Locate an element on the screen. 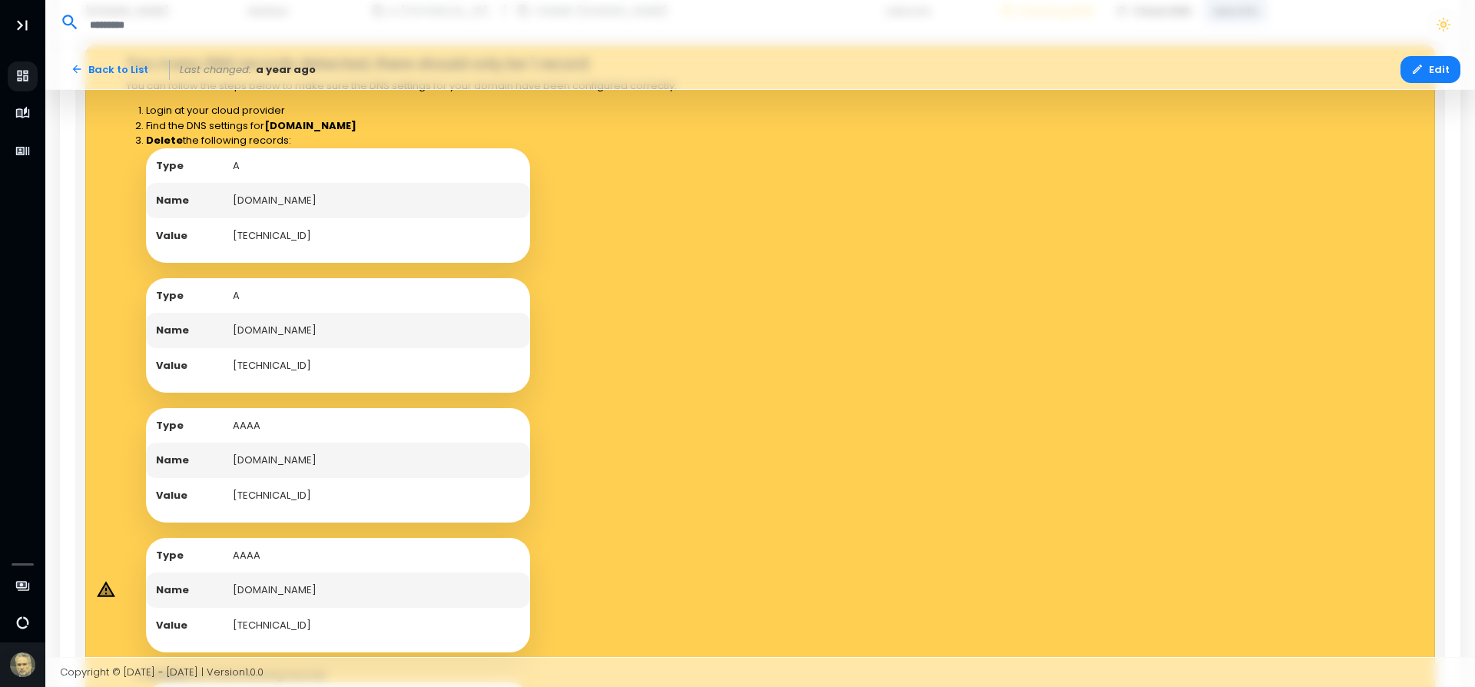 The image size is (1475, 687). button: Toggle Aside is located at coordinates (22, 25).